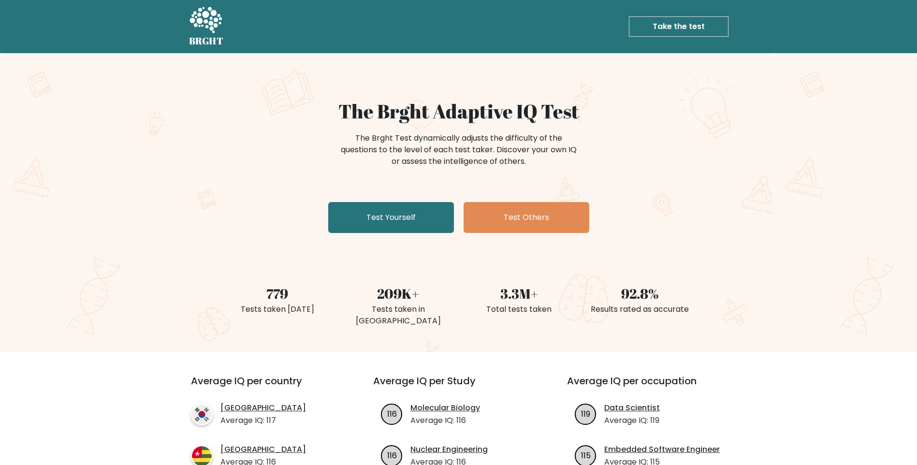 The height and width of the screenshot is (465, 917). I want to click on a: Test Others, so click(526, 217).